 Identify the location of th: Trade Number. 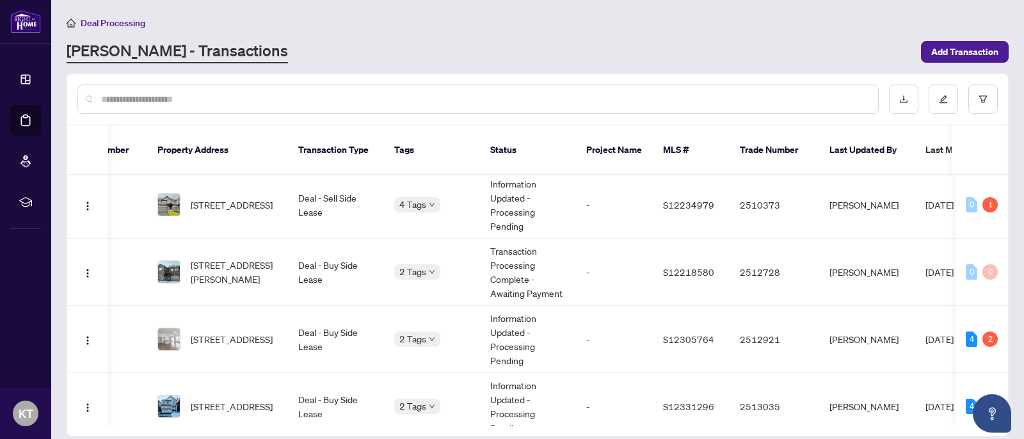
(774, 150).